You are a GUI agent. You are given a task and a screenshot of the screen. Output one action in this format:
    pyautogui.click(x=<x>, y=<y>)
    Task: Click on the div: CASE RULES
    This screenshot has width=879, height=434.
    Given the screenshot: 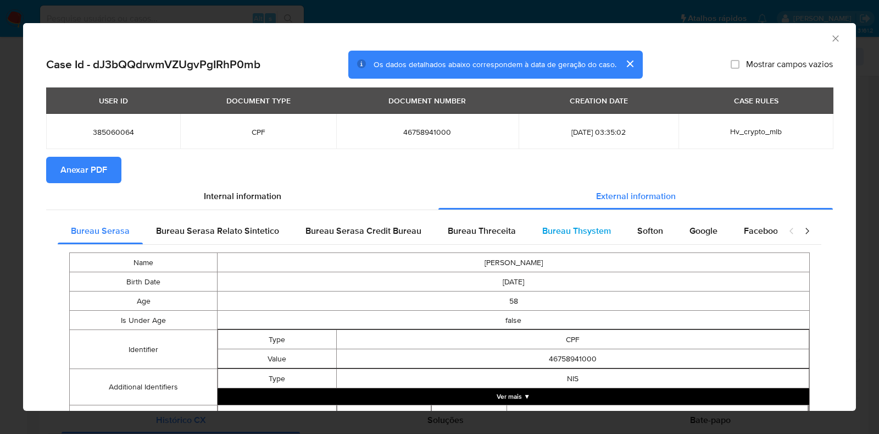 What is the action you would take?
    pyautogui.click(x=756, y=101)
    